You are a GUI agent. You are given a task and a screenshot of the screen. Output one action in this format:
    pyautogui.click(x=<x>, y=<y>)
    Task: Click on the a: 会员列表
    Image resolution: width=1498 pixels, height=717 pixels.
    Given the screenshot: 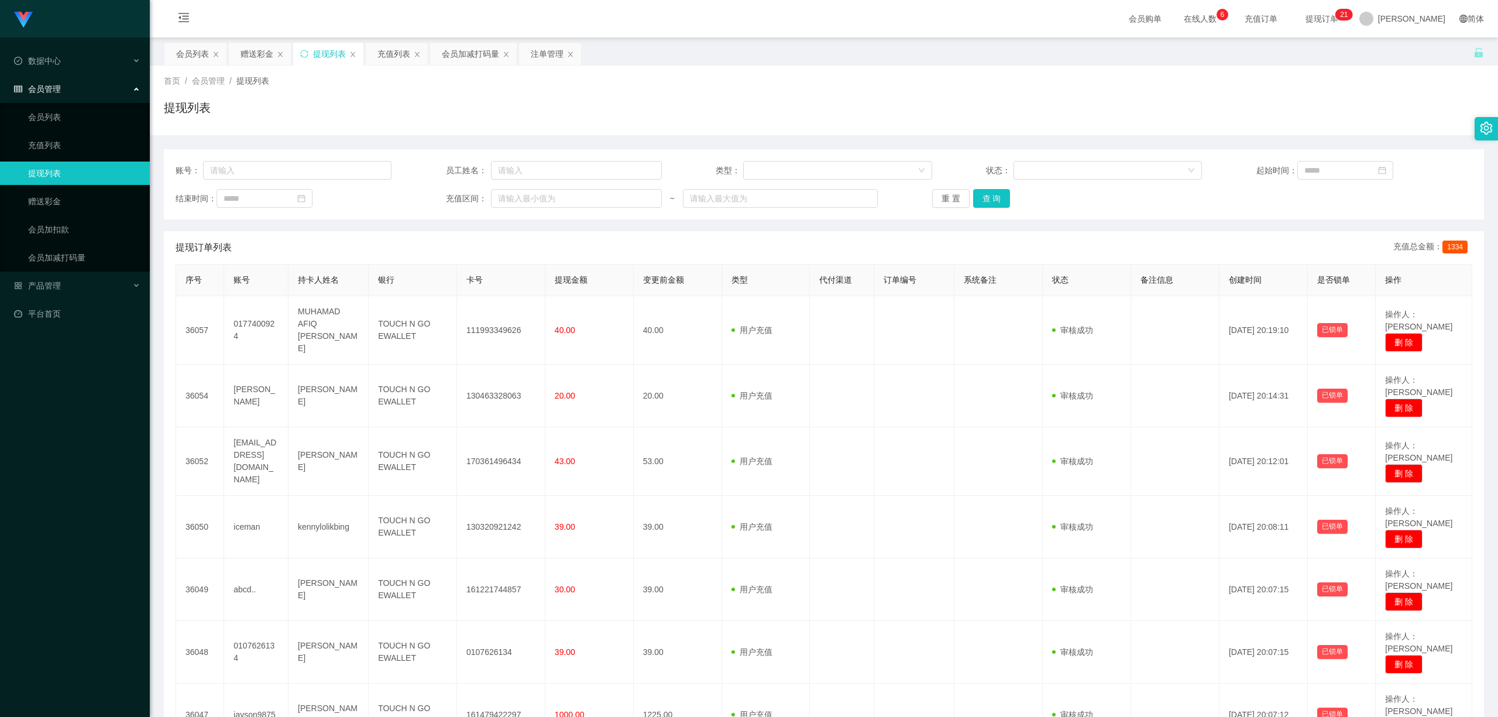 What is the action you would take?
    pyautogui.click(x=84, y=117)
    